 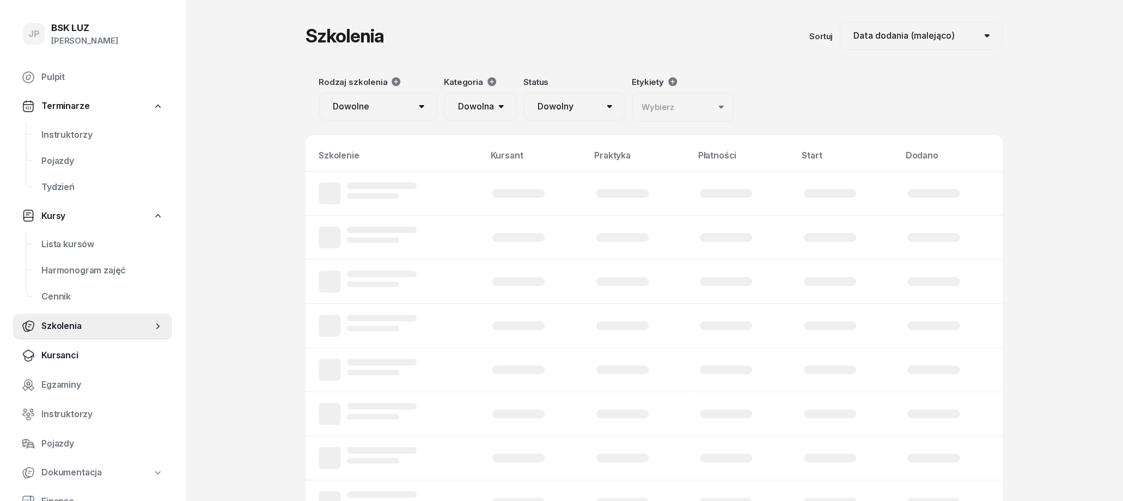 I want to click on div: Wybierz, so click(x=658, y=107).